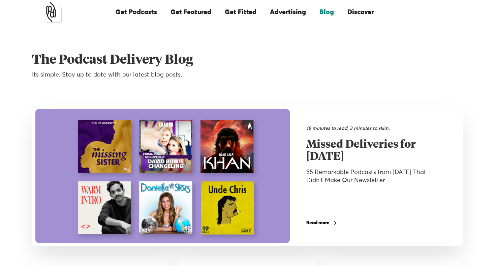 This screenshot has height=266, width=495. I want to click on a: Get Fitted, so click(241, 12).